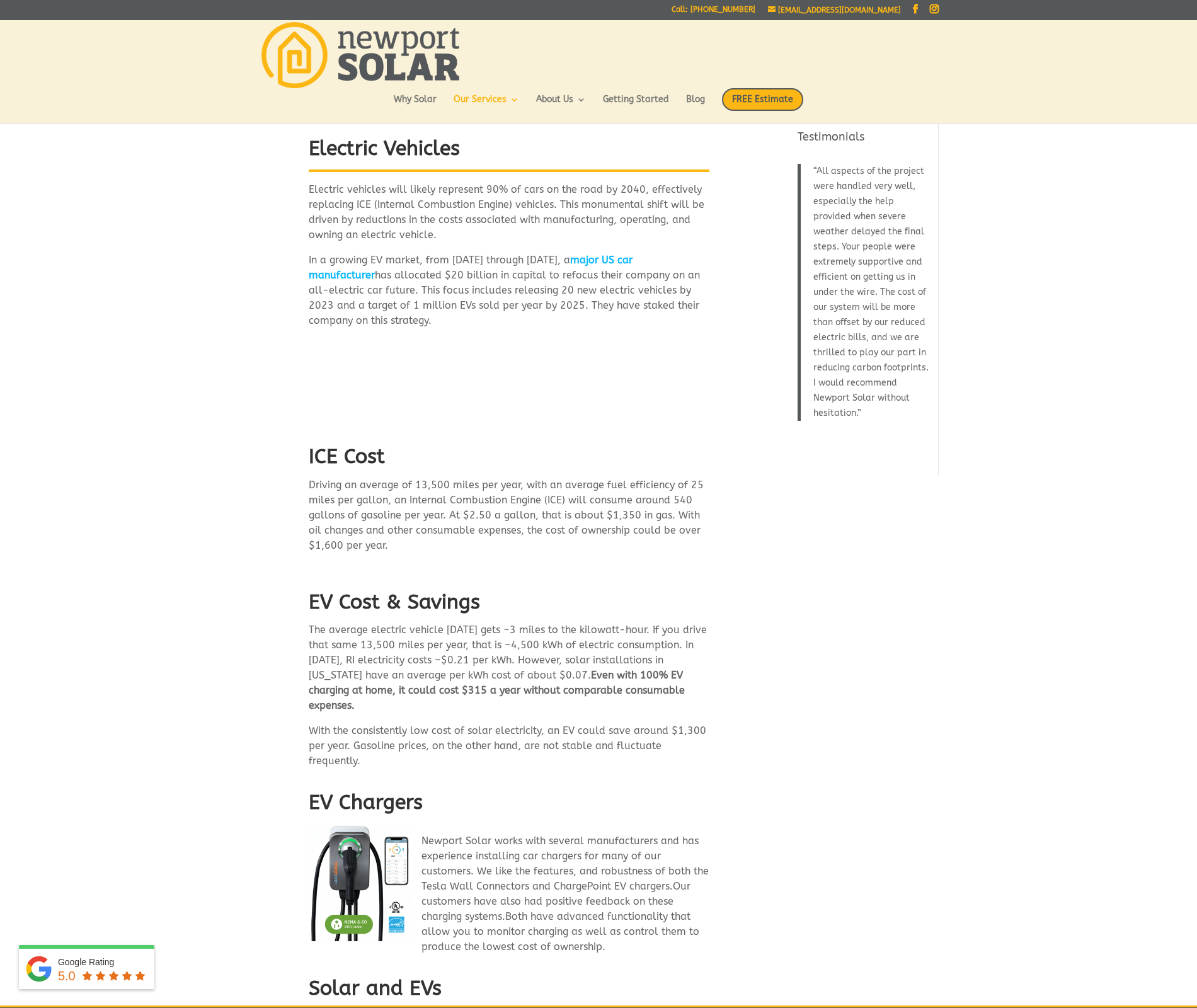 The height and width of the screenshot is (1008, 1197). Describe the element at coordinates (366, 802) in the screenshot. I see `strong: EV Chargers` at that location.